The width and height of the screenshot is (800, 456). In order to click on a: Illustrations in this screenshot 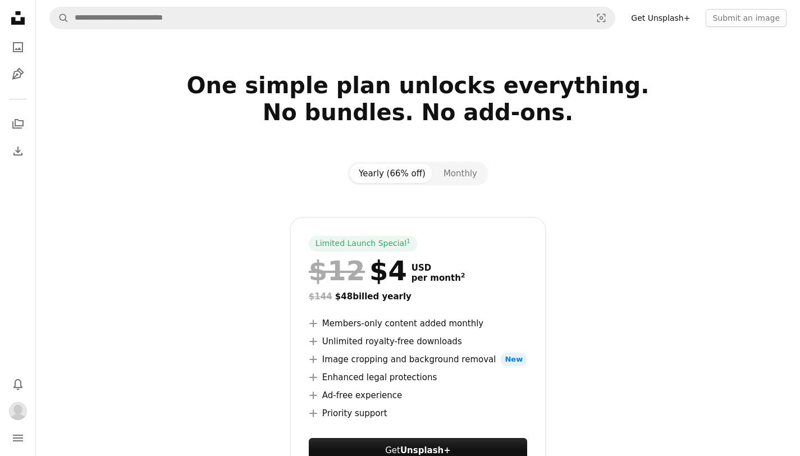, I will do `click(18, 74)`.